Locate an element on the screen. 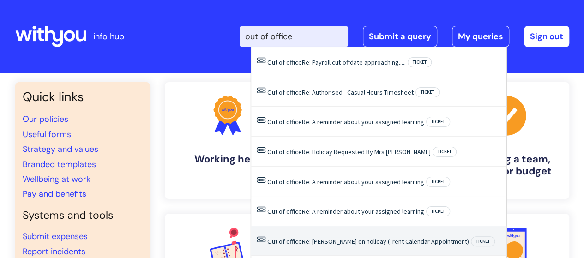  a: Branded templates is located at coordinates (59, 164).